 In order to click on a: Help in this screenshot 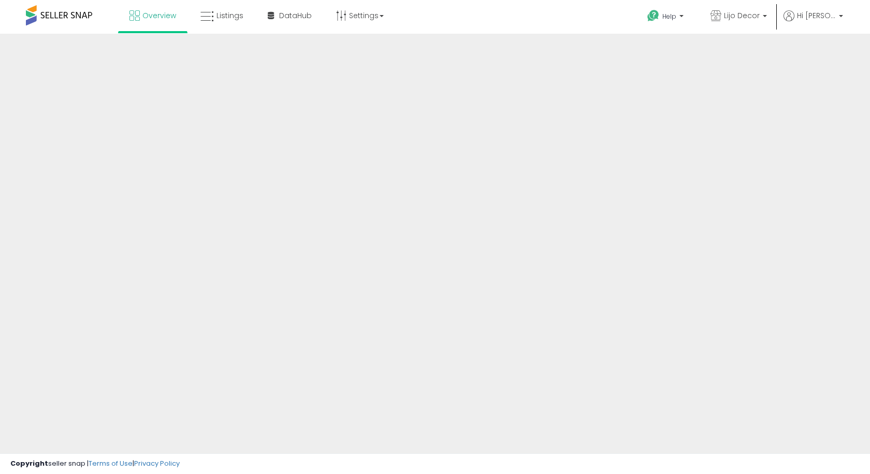, I will do `click(667, 18)`.